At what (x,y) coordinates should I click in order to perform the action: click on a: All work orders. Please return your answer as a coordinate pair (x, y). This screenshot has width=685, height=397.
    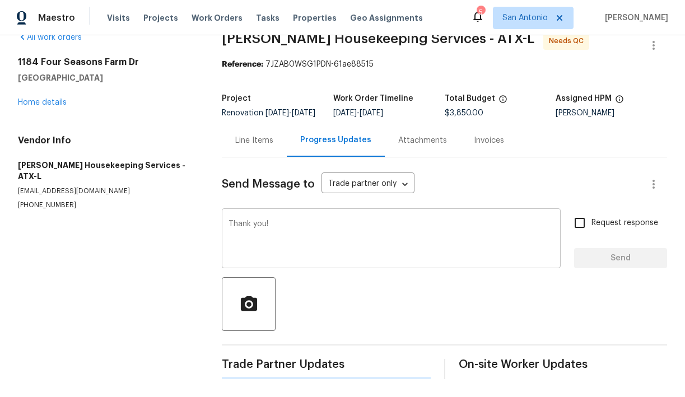
    Looking at the image, I should click on (50, 38).